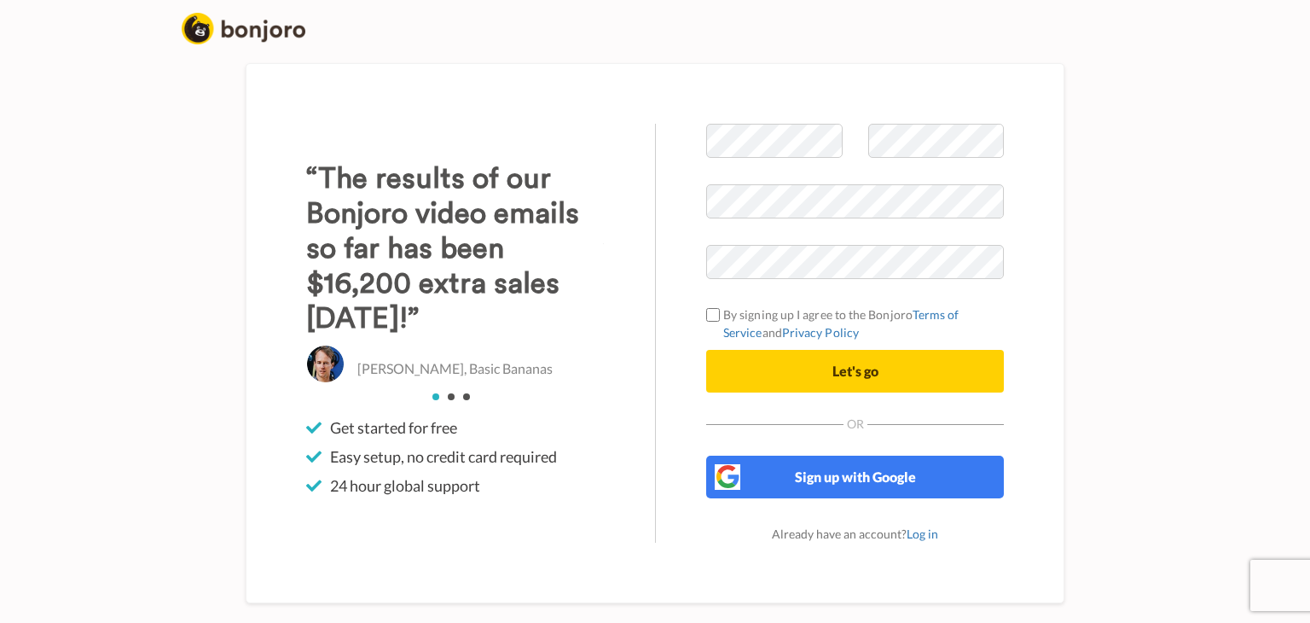 This screenshot has height=623, width=1310. Describe the element at coordinates (393, 427) in the screenshot. I see `span: Get started for free` at that location.